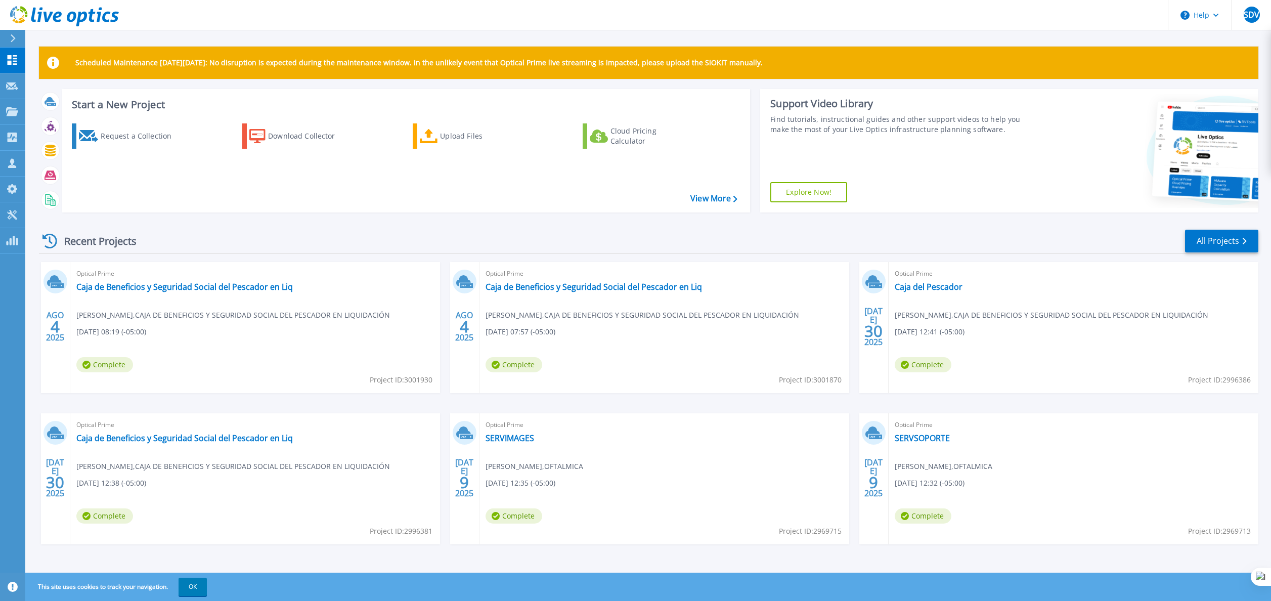 The width and height of the screenshot is (1271, 601). Describe the element at coordinates (929, 287) in the screenshot. I see `a: Caja del Pescador` at that location.